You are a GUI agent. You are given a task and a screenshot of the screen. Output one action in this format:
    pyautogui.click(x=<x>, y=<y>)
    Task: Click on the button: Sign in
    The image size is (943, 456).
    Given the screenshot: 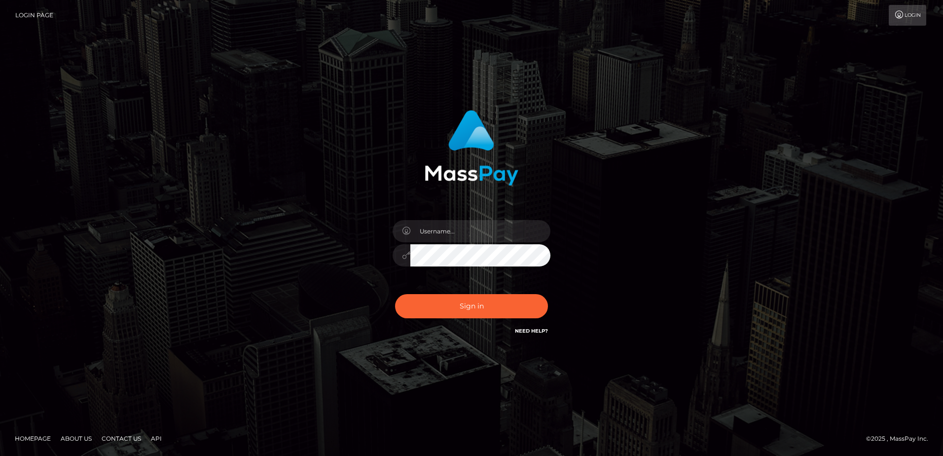 What is the action you would take?
    pyautogui.click(x=471, y=306)
    